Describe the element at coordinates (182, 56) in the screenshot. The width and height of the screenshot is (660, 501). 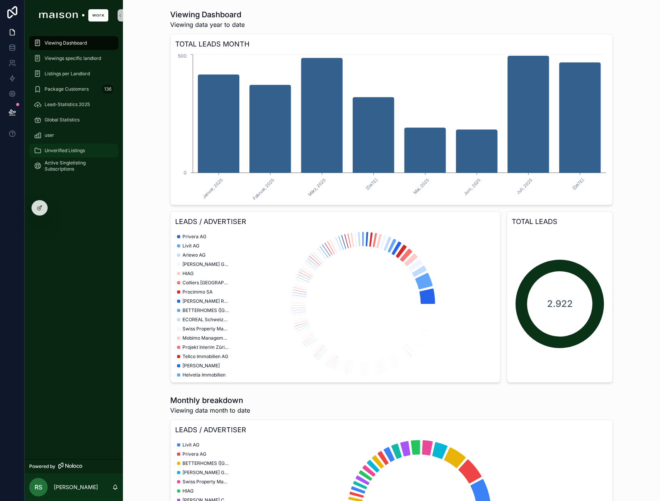
I see `tspan: 500` at that location.